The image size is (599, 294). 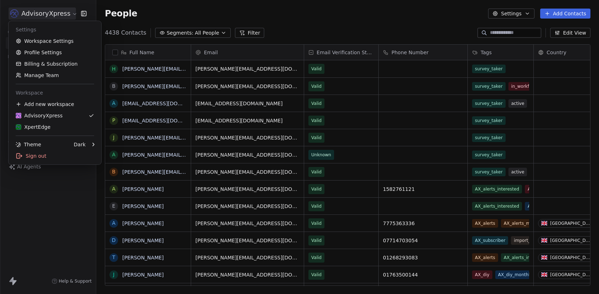 What do you see at coordinates (55, 93) in the screenshot?
I see `div: Workspace` at bounding box center [55, 93].